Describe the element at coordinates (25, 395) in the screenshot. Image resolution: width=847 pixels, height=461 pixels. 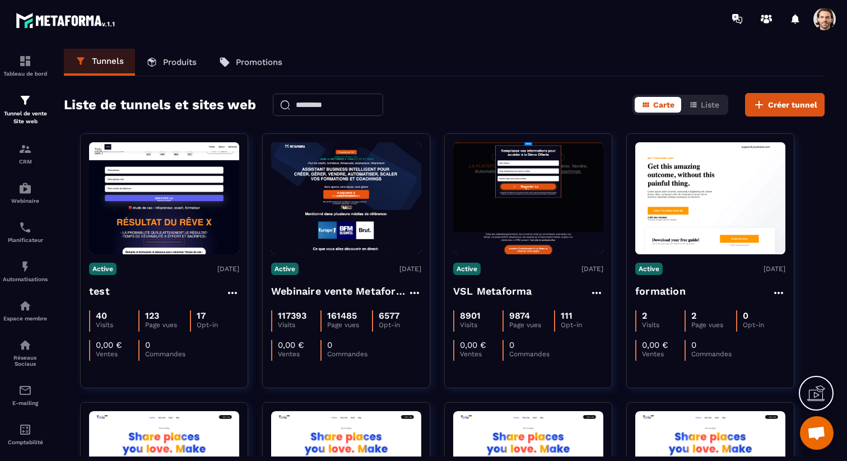
I see `a: emailemailE-mailing` at that location.